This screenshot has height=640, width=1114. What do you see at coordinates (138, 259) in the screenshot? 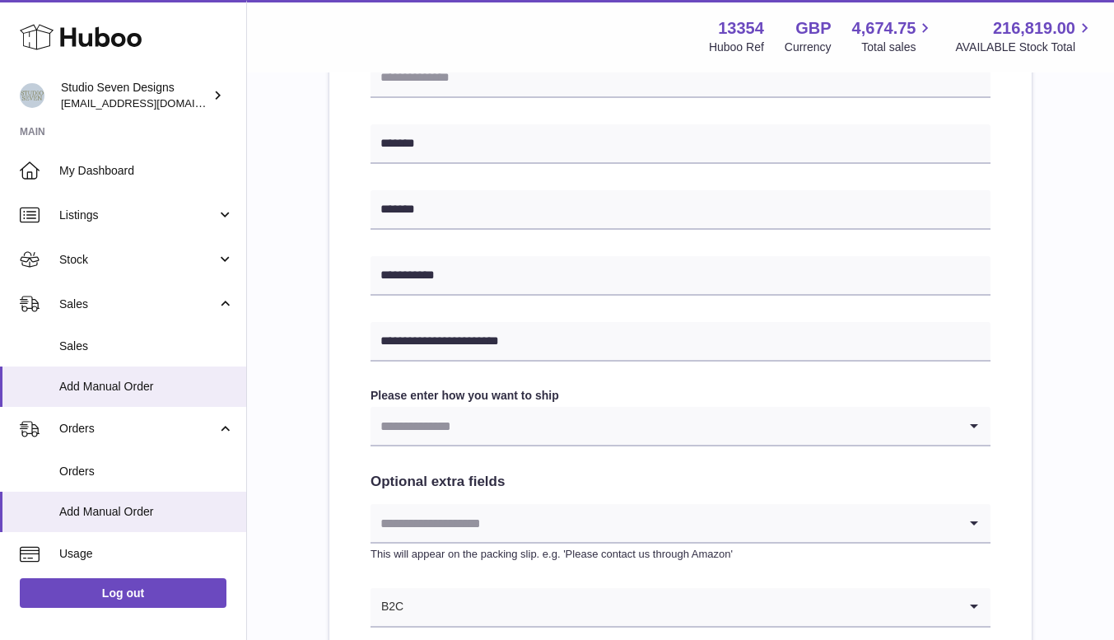
I see `span: Stock` at bounding box center [138, 259].